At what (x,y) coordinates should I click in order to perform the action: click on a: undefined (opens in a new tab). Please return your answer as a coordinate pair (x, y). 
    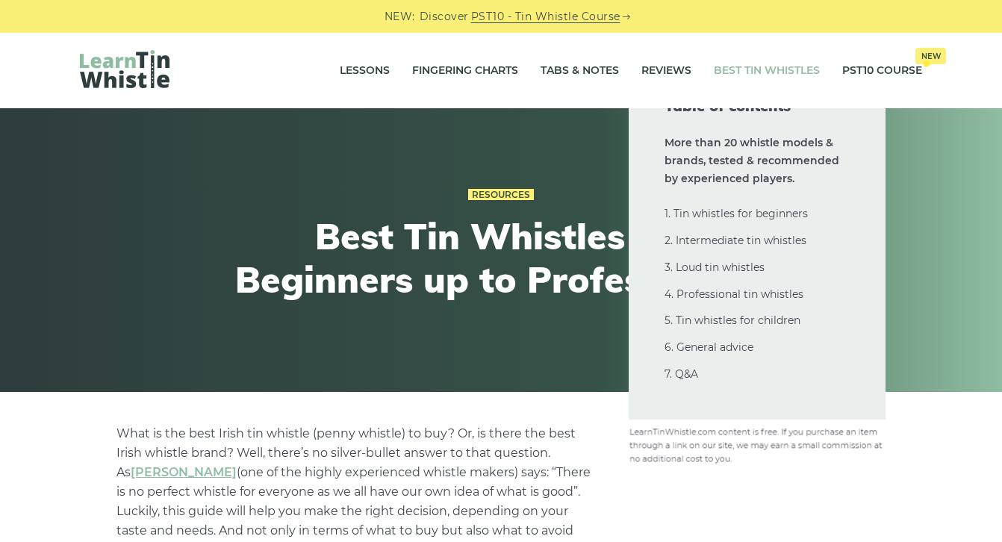
    Looking at the image, I should click on (184, 472).